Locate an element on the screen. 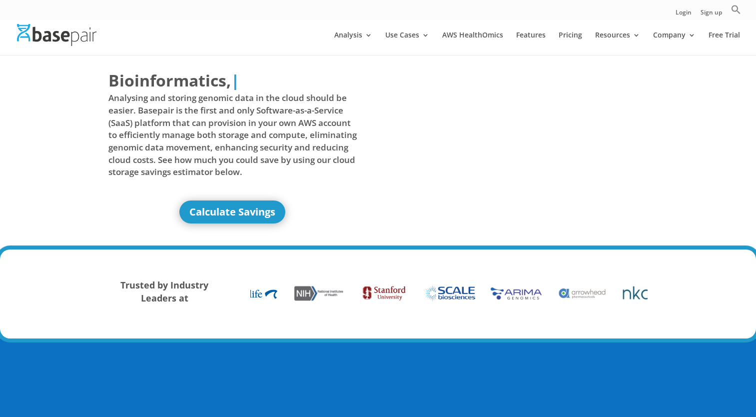  a: Search Icon Link is located at coordinates (736, 12).